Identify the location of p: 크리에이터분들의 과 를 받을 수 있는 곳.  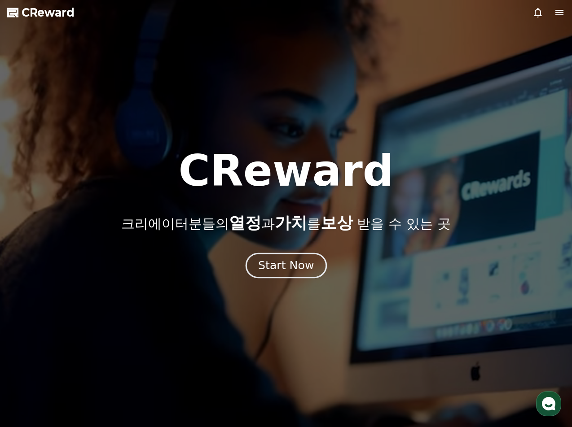
(286, 223).